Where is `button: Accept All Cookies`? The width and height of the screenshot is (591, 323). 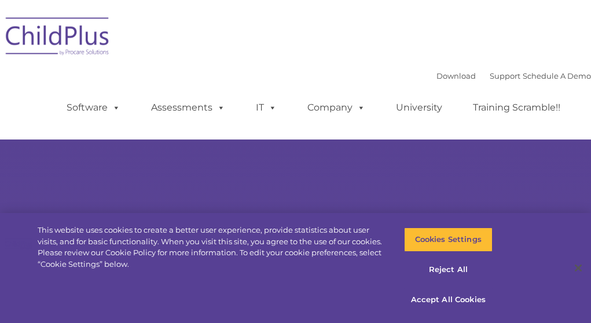
button: Accept All Cookies is located at coordinates (448, 299).